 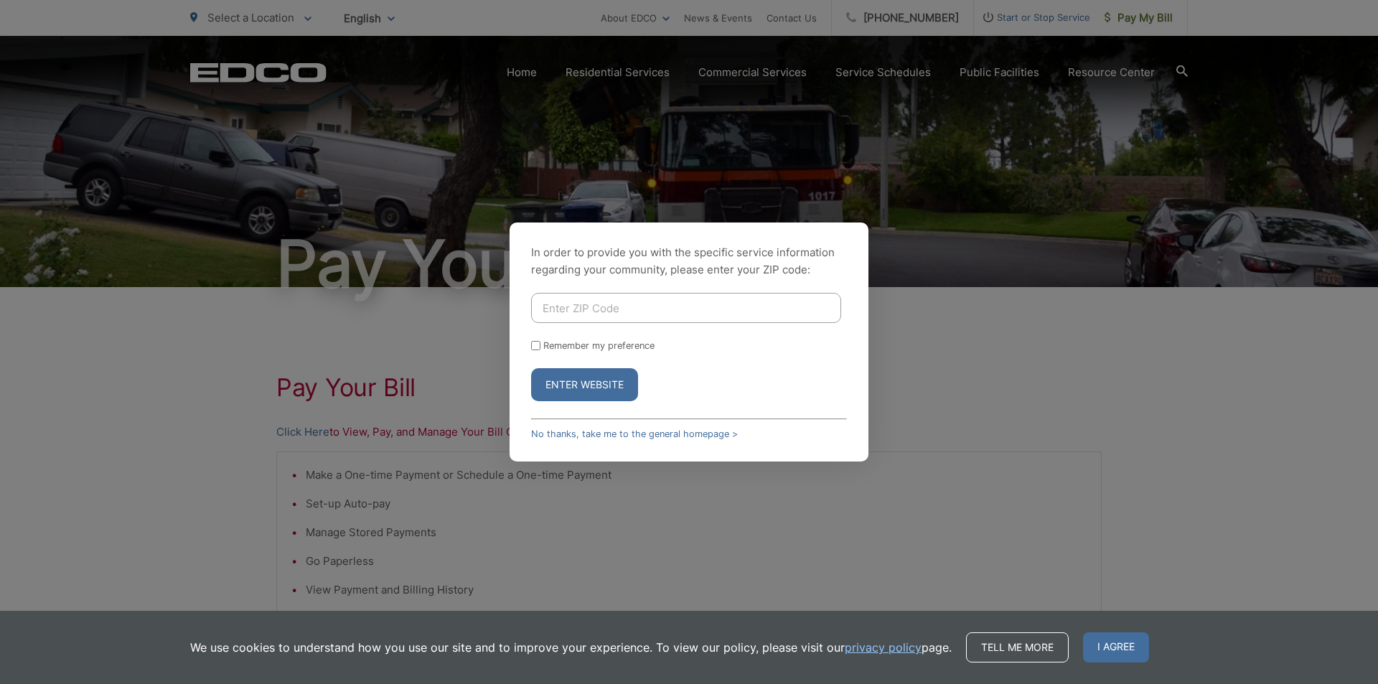 What do you see at coordinates (571, 647) in the screenshot?
I see `p: We use cookies to understand how you use our site and to improve your experience. To view our pol...` at bounding box center [571, 647].